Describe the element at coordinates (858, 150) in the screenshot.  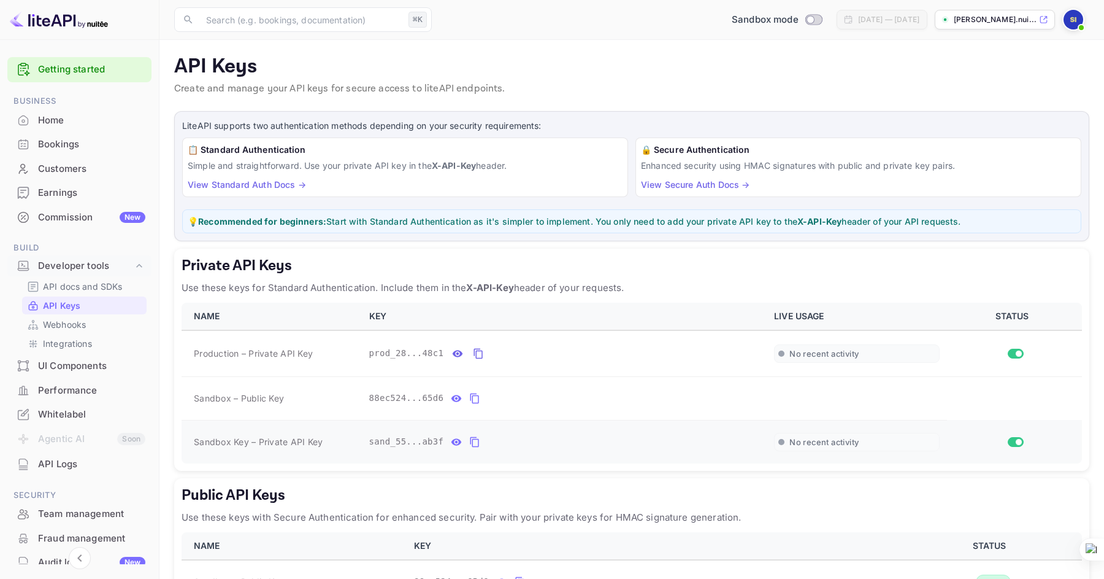
I see `h6: 🔒 Secure Authentication` at that location.